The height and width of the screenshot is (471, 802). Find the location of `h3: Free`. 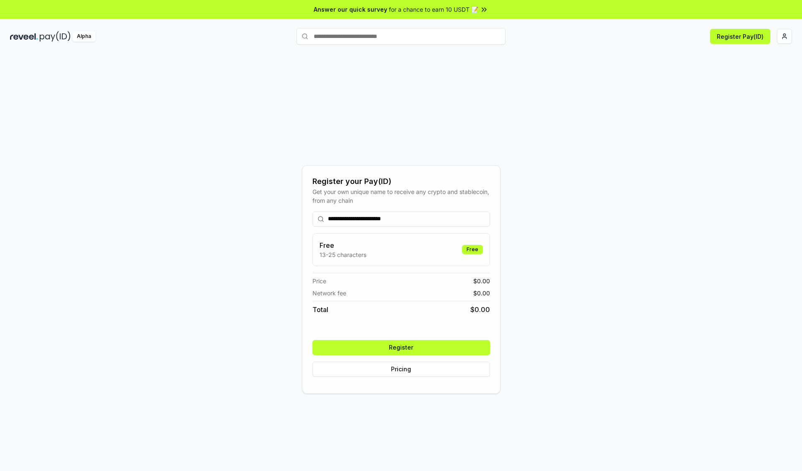

h3: Free is located at coordinates (343, 246).